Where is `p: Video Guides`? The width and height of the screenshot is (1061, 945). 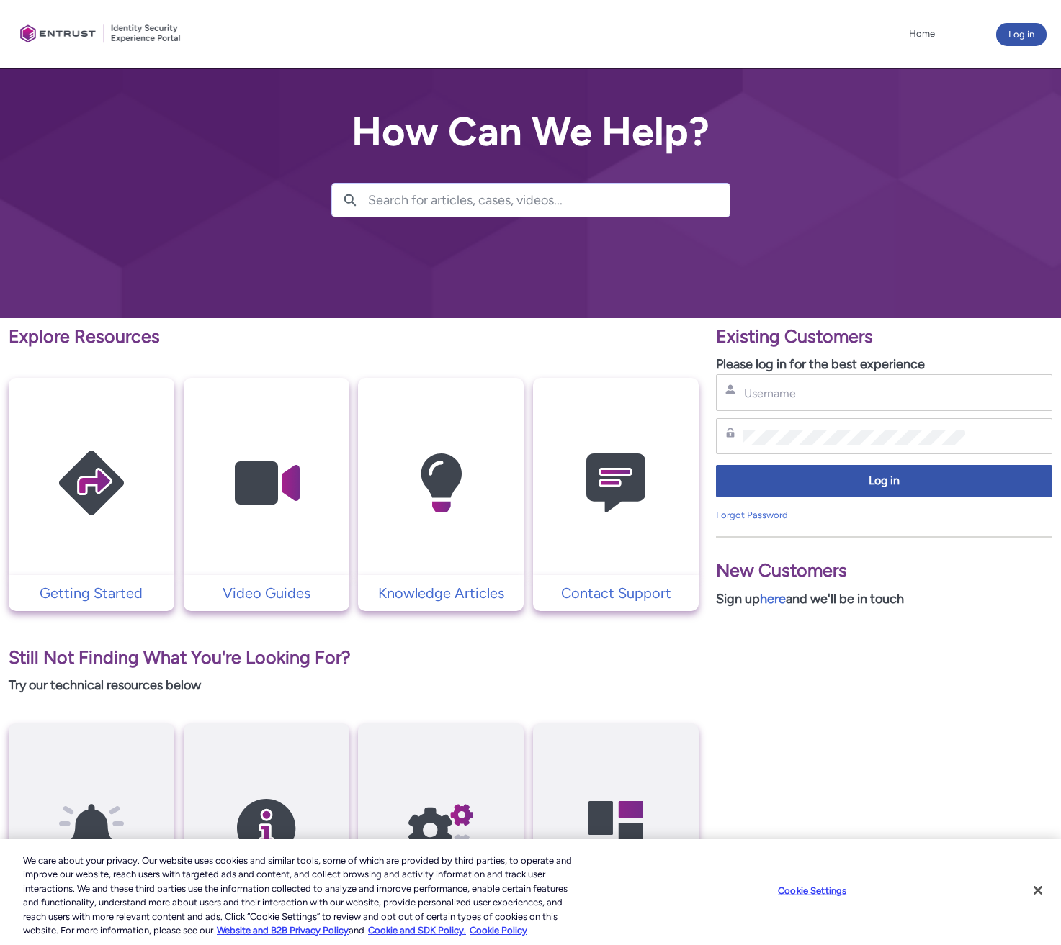
p: Video Guides is located at coordinates (266, 593).